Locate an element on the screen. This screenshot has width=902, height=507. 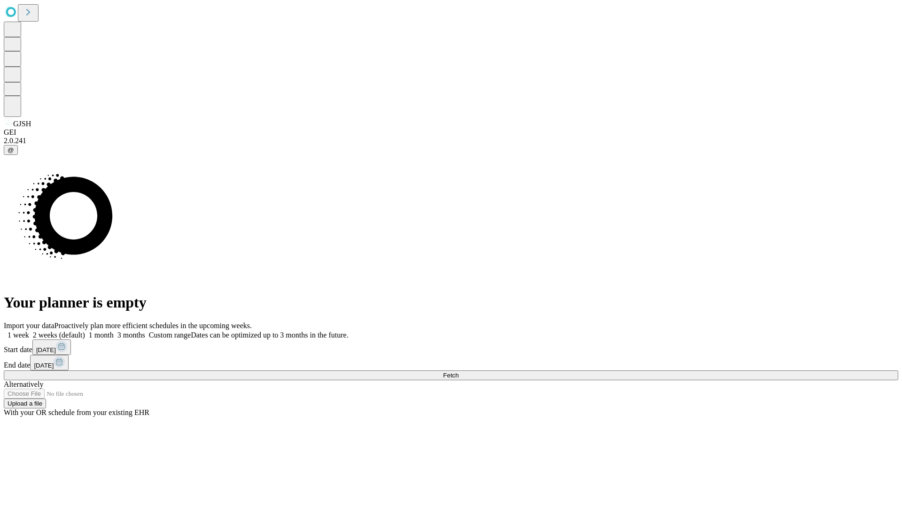
div: Start date is located at coordinates (451, 347).